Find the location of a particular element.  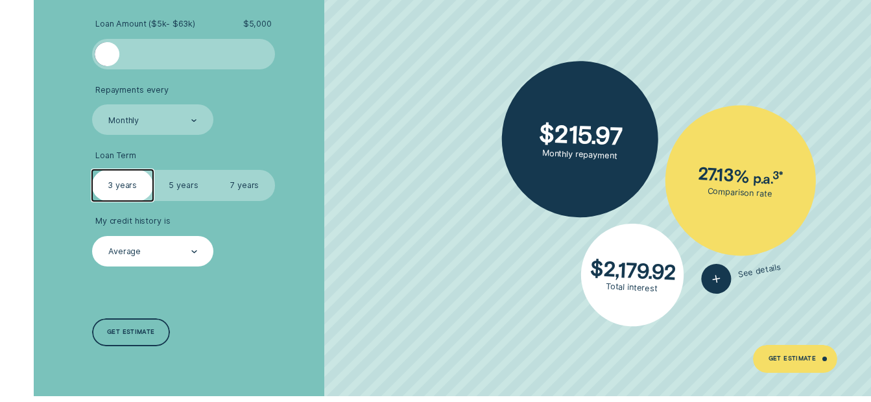

span: Repayments every is located at coordinates (132, 90).